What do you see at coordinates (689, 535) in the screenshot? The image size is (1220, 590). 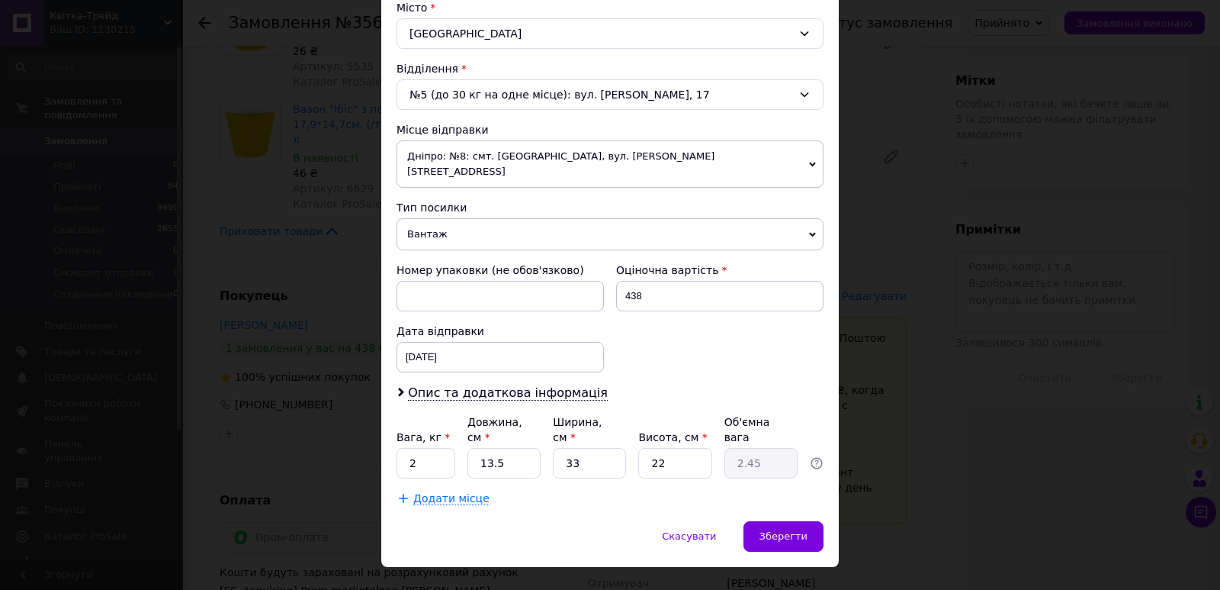 I see `span: Скасувати` at bounding box center [689, 535].